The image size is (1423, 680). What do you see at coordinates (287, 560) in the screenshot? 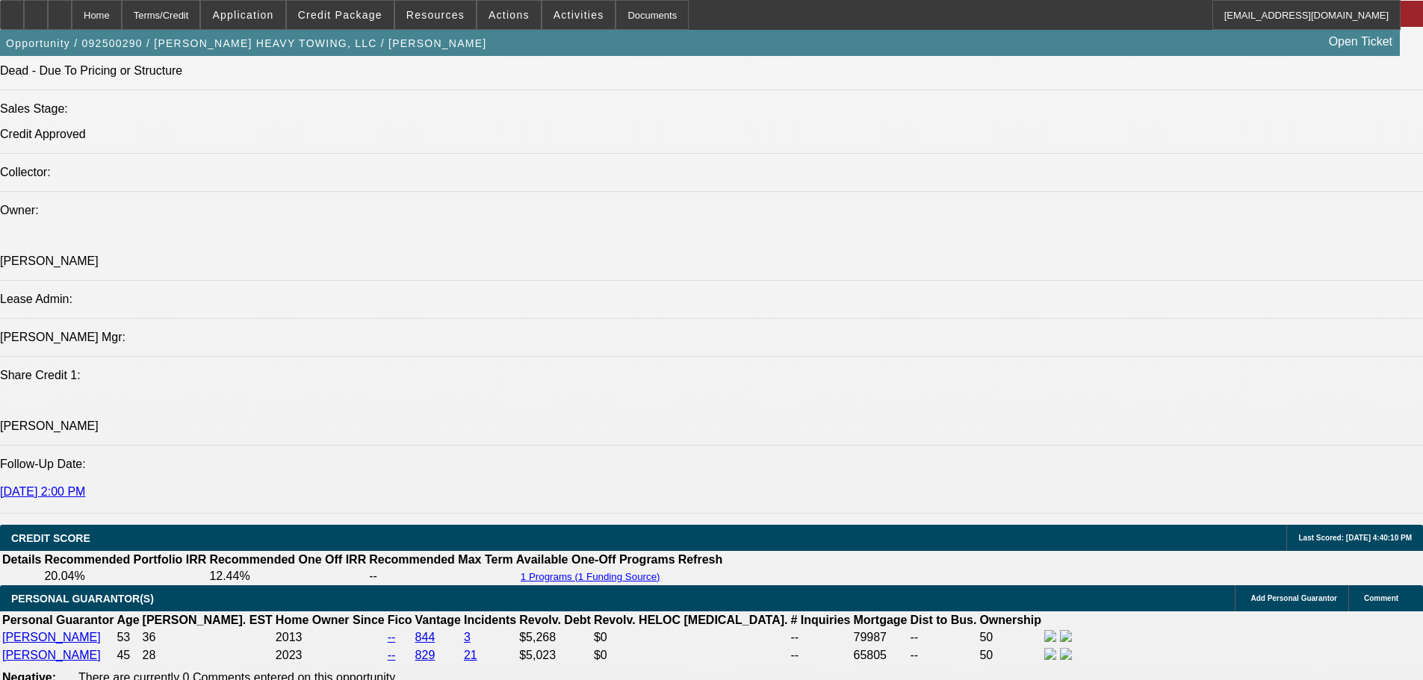
I see `th: Recommended One Off IRR` at bounding box center [287, 560].